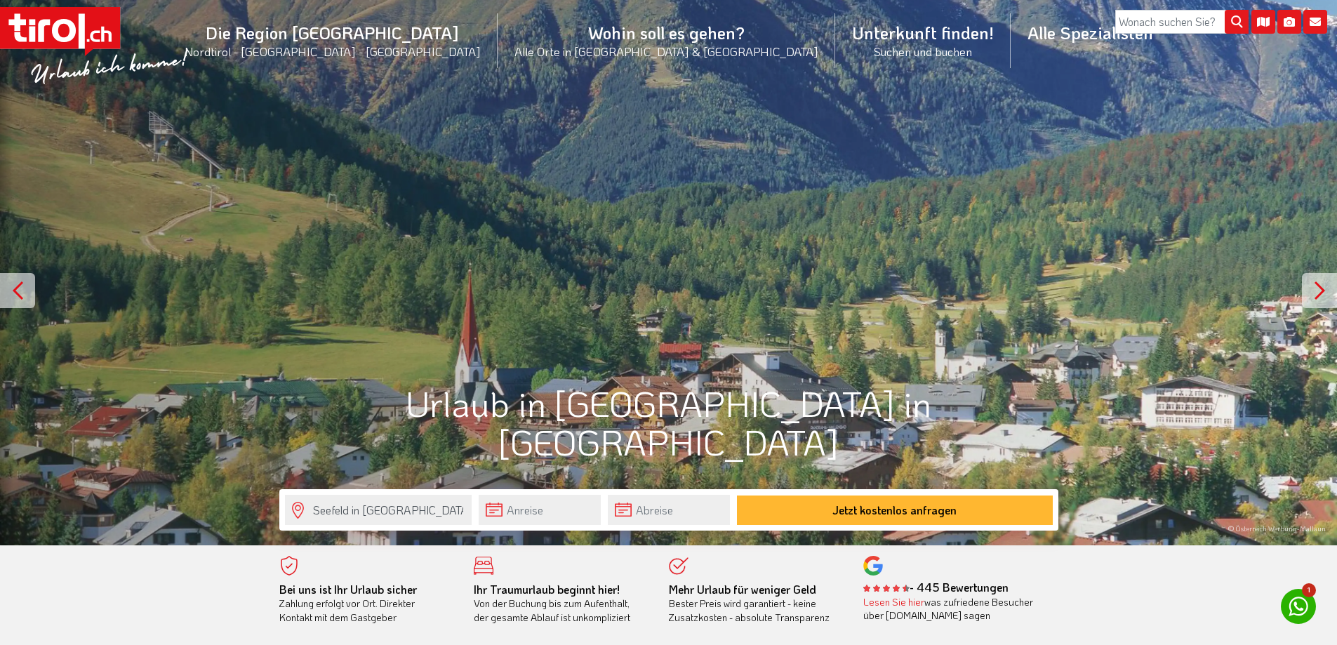 The width and height of the screenshot is (1337, 645). I want to click on b: - 445 Bewertungen, so click(936, 587).